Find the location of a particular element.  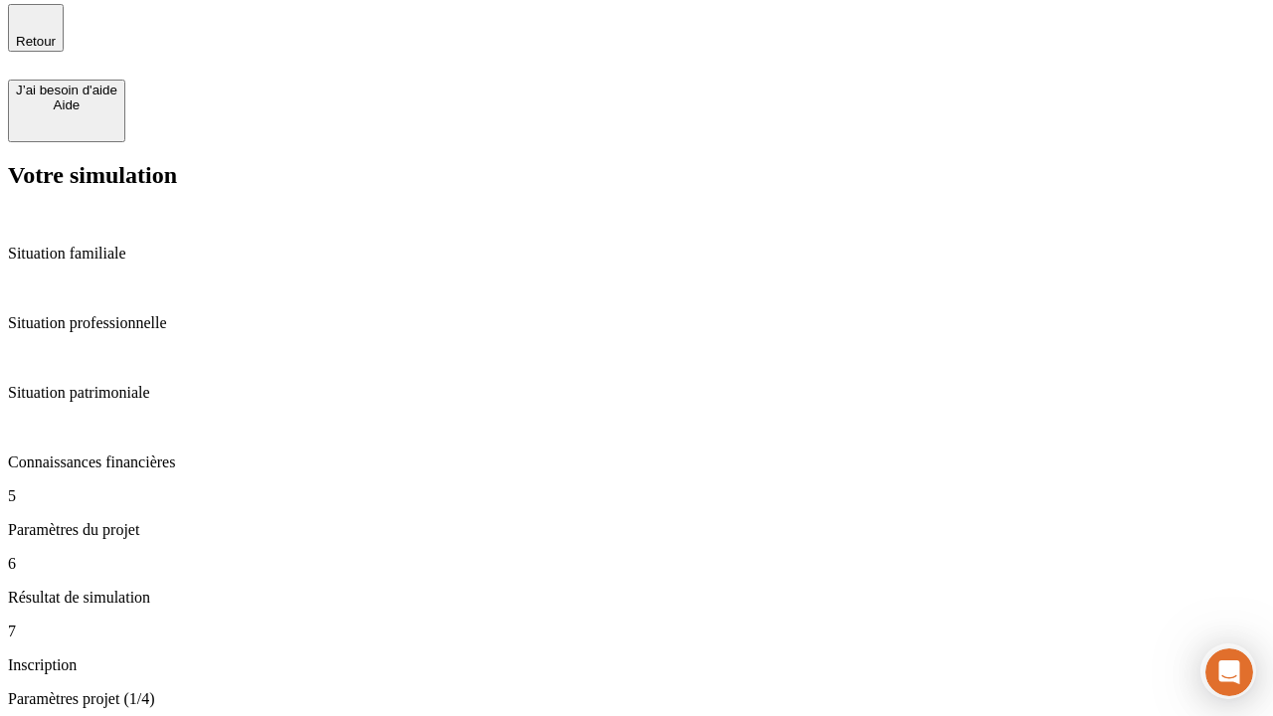

p: Paramètres projet (1/4) is located at coordinates (637, 699).